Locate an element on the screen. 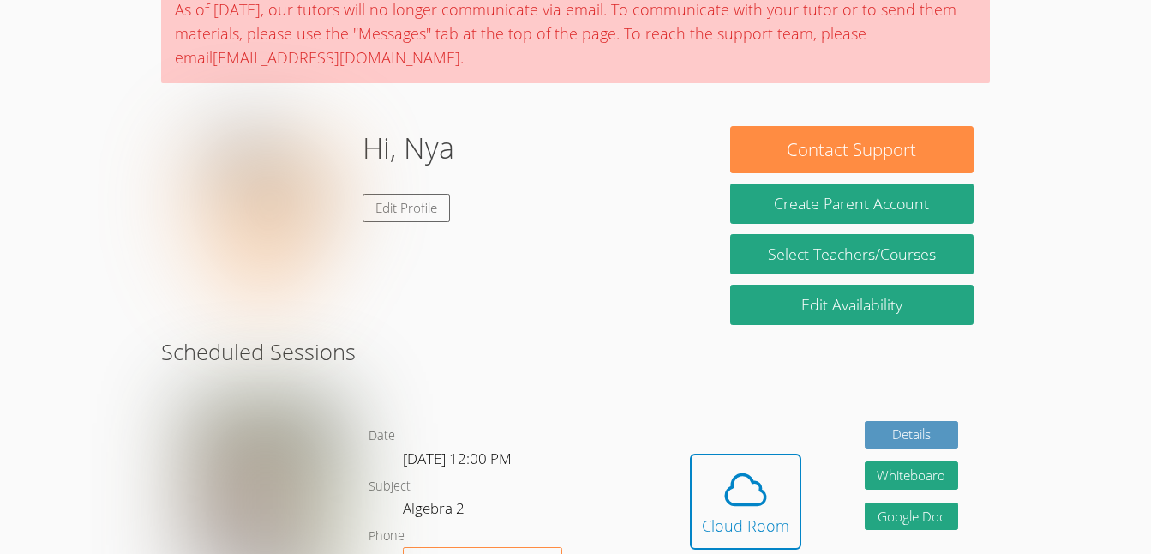  h1: Hi, Nya is located at coordinates (408, 147).